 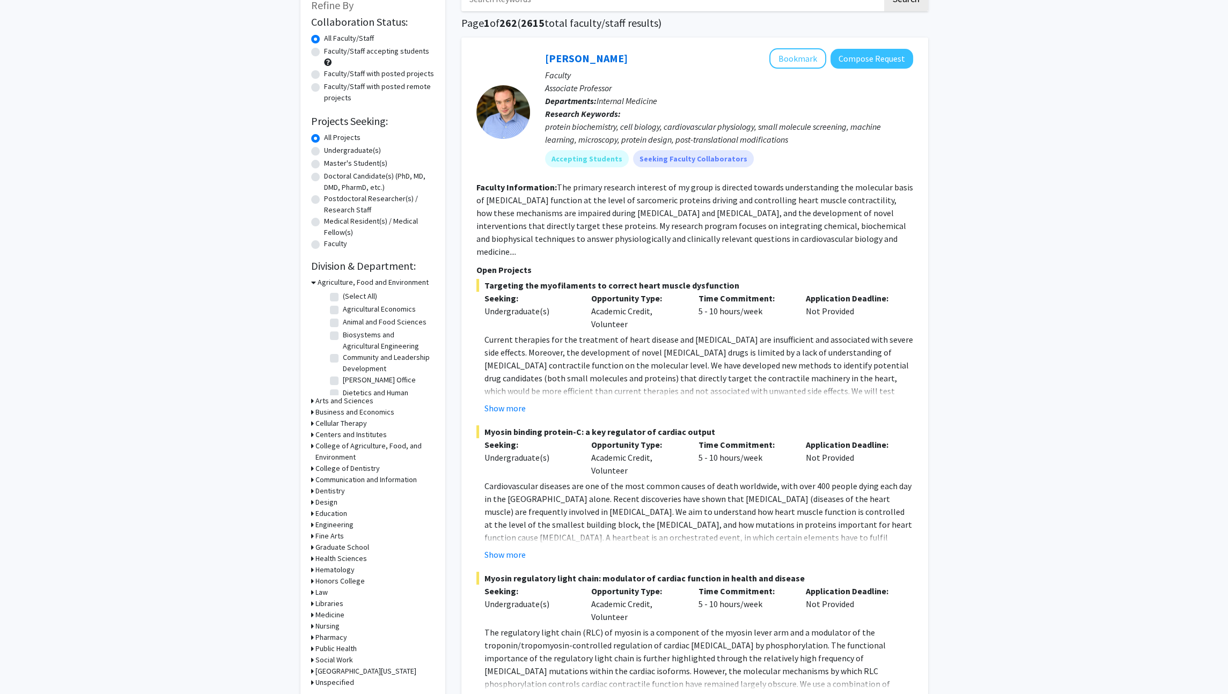 What do you see at coordinates (329, 536) in the screenshot?
I see `h3: Fine Arts` at bounding box center [329, 536].